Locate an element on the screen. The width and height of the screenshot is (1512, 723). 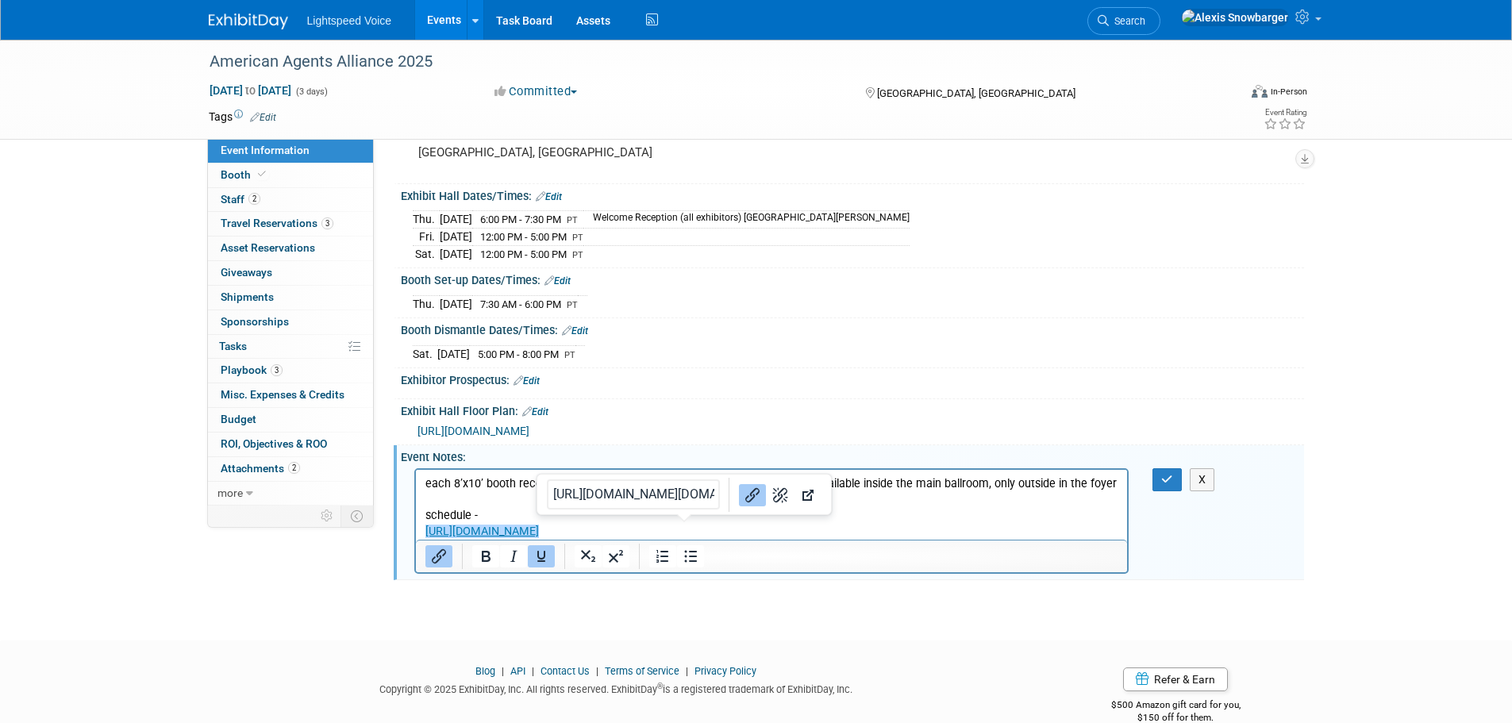
div: Event Notes: is located at coordinates (852, 455).